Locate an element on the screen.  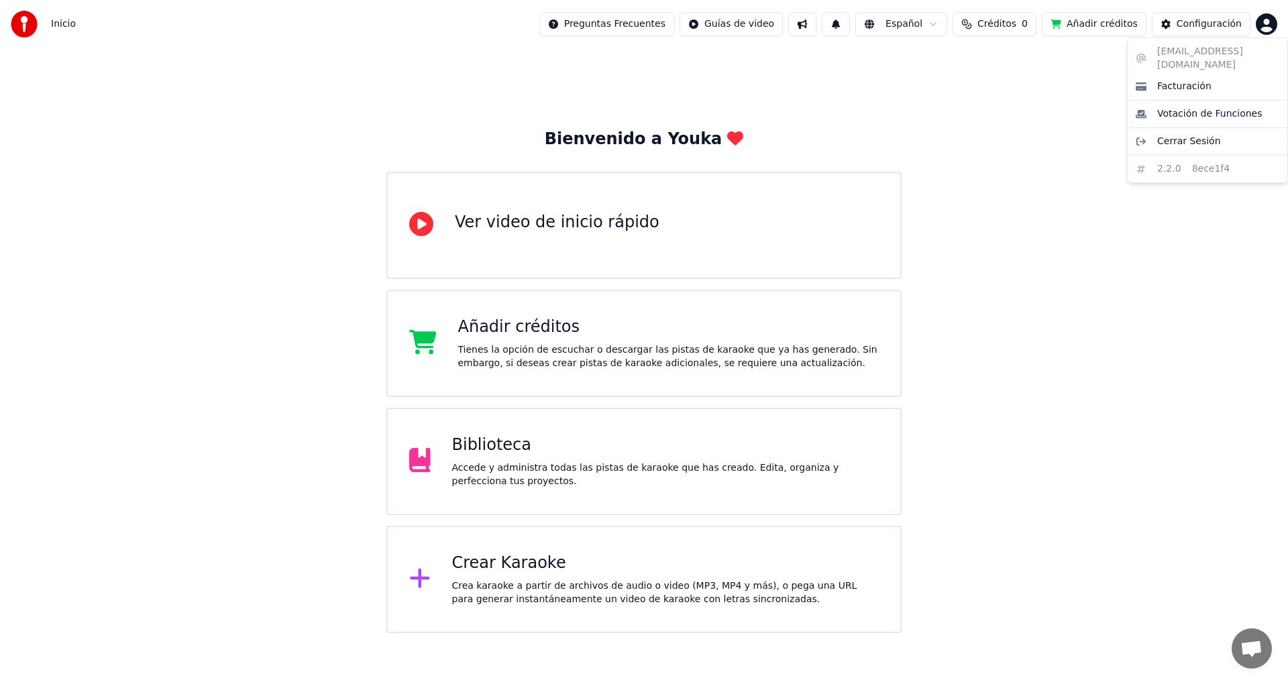
span: Facturación is located at coordinates (1184, 87).